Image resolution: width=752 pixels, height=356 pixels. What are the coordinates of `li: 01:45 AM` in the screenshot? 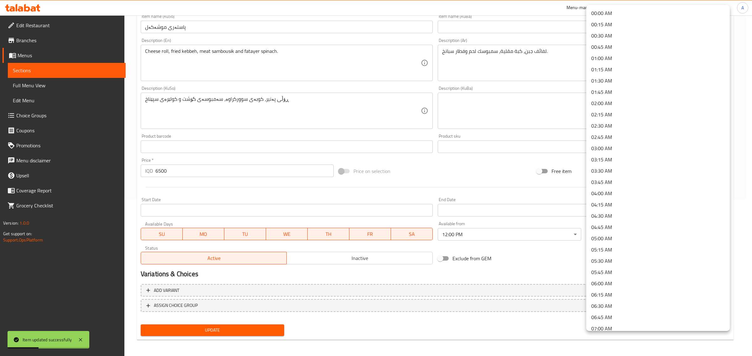 It's located at (658, 92).